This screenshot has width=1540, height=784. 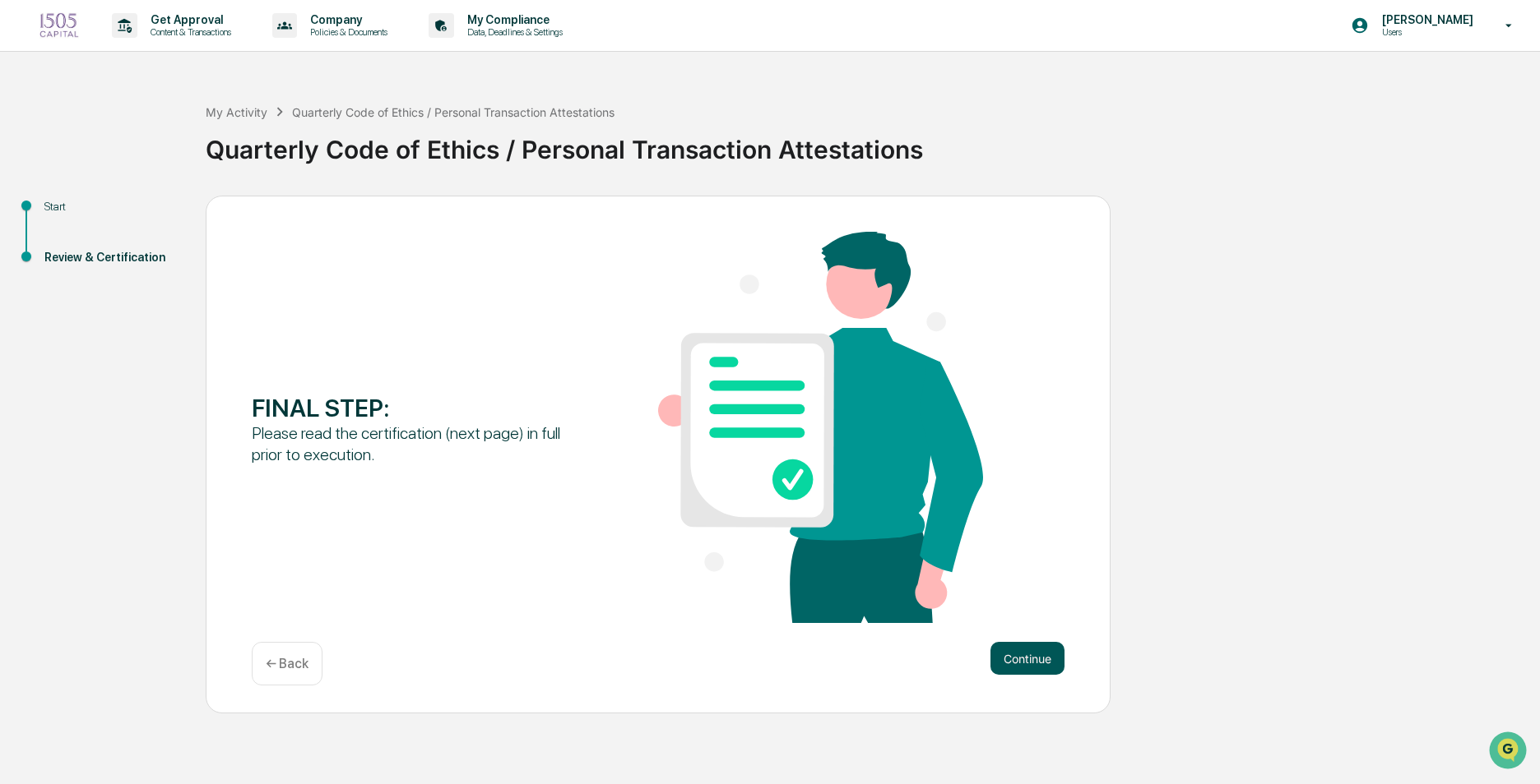 What do you see at coordinates (414, 408) in the screenshot?
I see `div: FINAL STEP :` at bounding box center [414, 408].